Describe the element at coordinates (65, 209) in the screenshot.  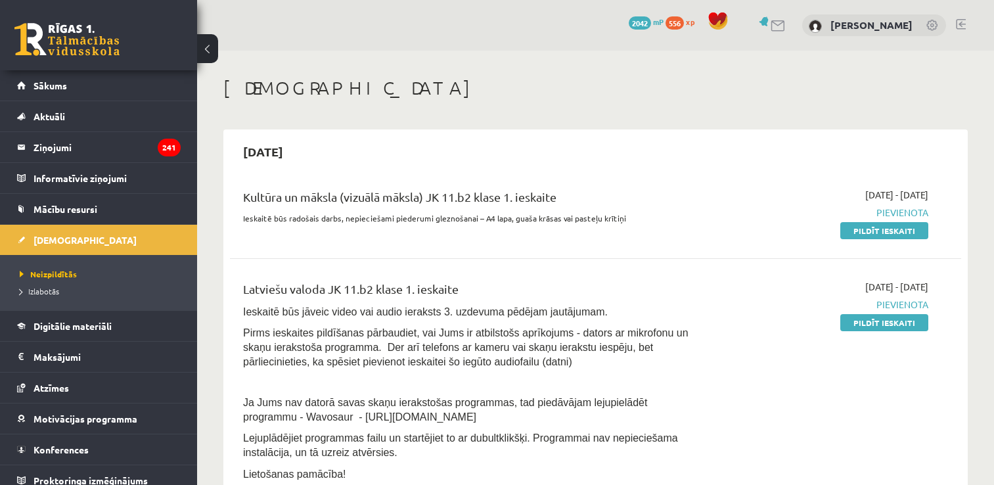
I see `span: Mācību resursi` at that location.